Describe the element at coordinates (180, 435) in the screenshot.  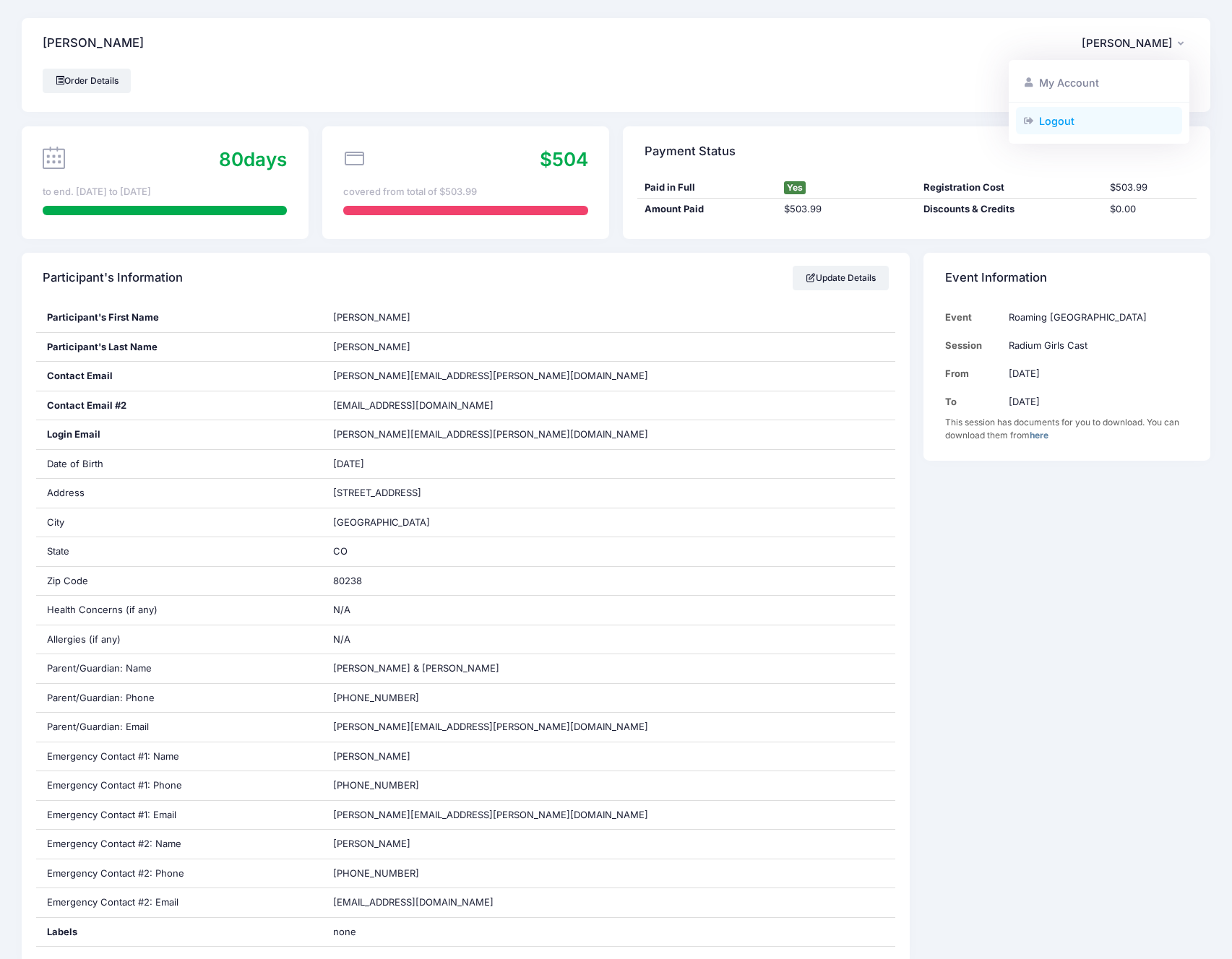
I see `div: Login Email` at that location.